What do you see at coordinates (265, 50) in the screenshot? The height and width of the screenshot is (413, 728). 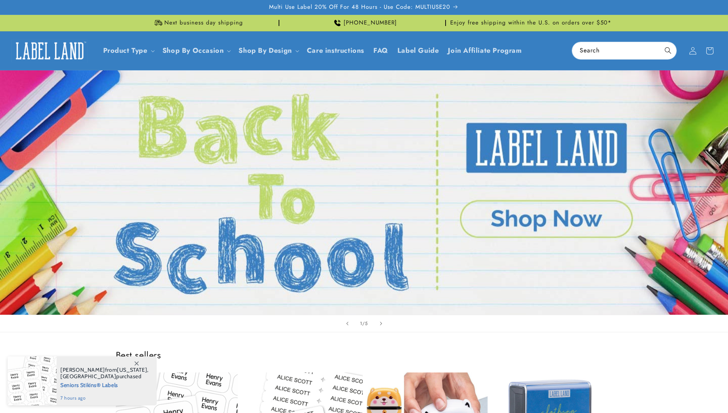 I see `a: Shop By Design` at bounding box center [265, 50].